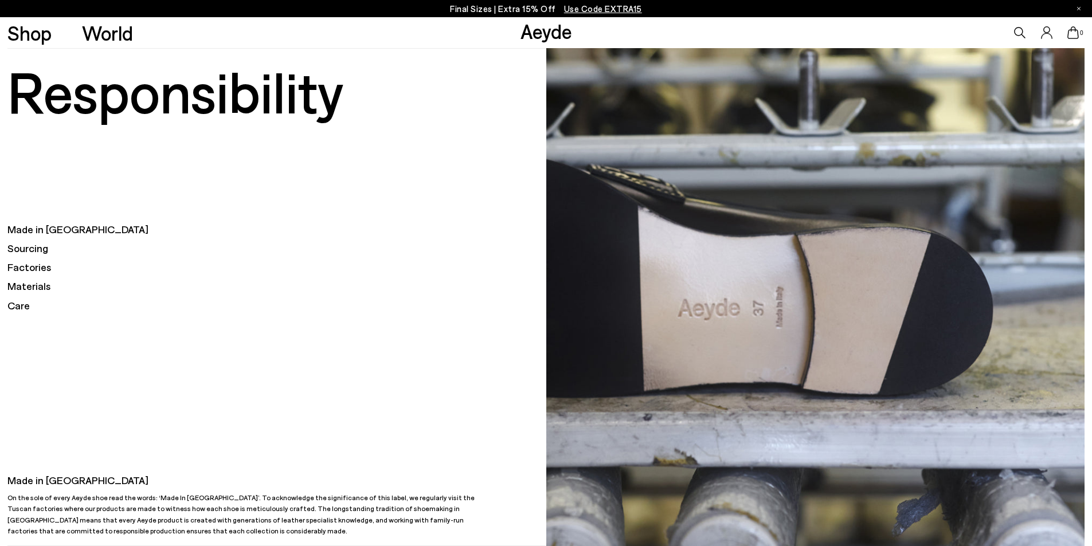 This screenshot has width=1092, height=546. I want to click on a: World, so click(107, 33).